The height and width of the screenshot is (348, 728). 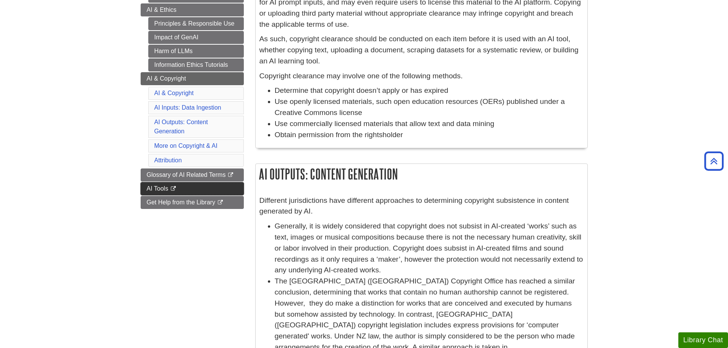 What do you see at coordinates (186, 175) in the screenshot?
I see `span: Glossary of AI Related Terms` at bounding box center [186, 175].